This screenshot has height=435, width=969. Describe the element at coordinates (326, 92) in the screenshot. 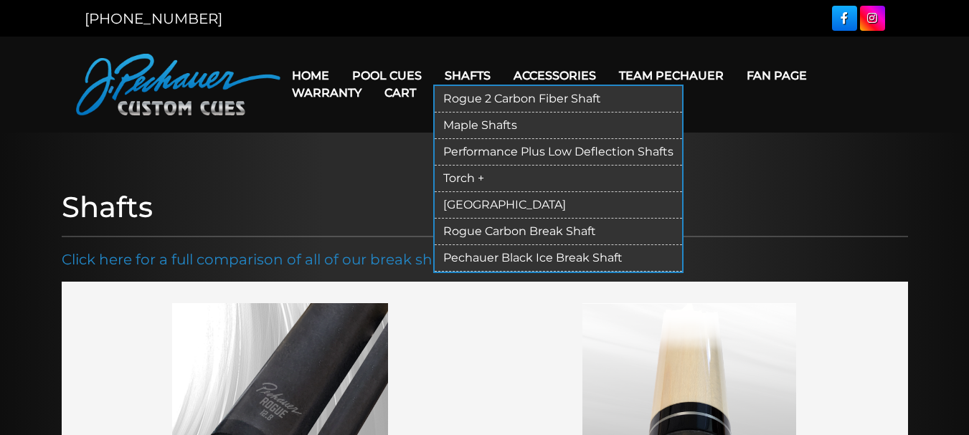

I see `a: Warranty` at that location.